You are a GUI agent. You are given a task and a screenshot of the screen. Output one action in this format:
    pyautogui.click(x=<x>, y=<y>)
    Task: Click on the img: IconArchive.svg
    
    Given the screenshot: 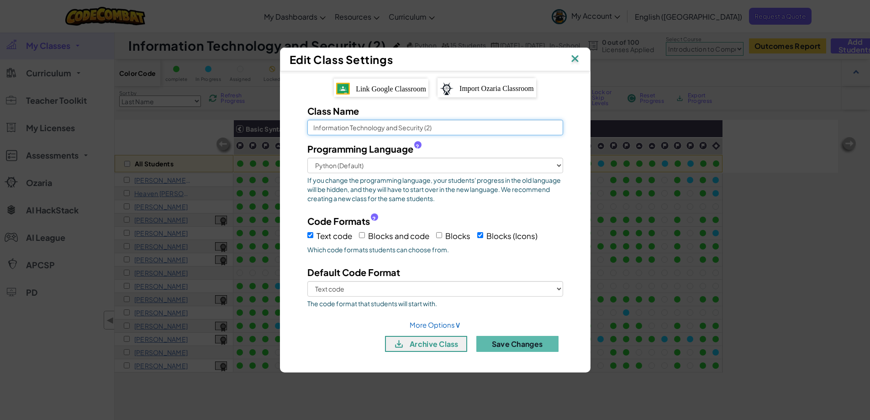 What is the action you would take?
    pyautogui.click(x=399, y=344)
    